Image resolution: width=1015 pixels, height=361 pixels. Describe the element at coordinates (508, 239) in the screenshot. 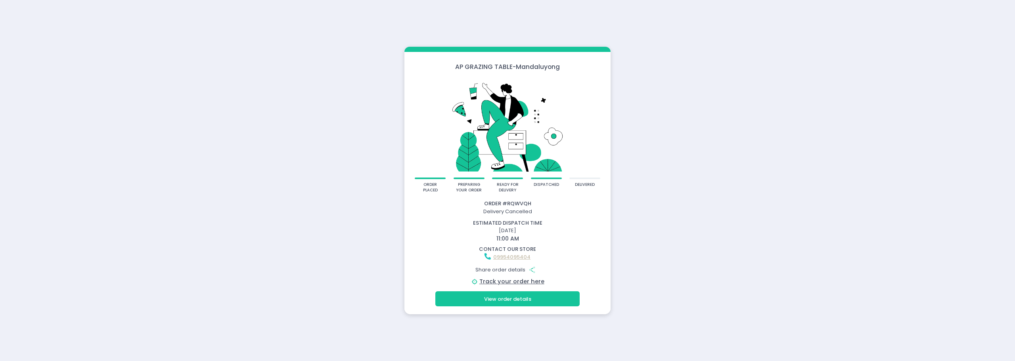

I see `span: 11:00 AM` at that location.